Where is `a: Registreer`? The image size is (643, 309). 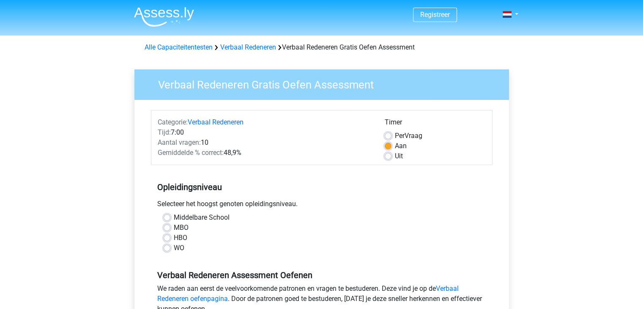 a: Registreer is located at coordinates (435, 14).